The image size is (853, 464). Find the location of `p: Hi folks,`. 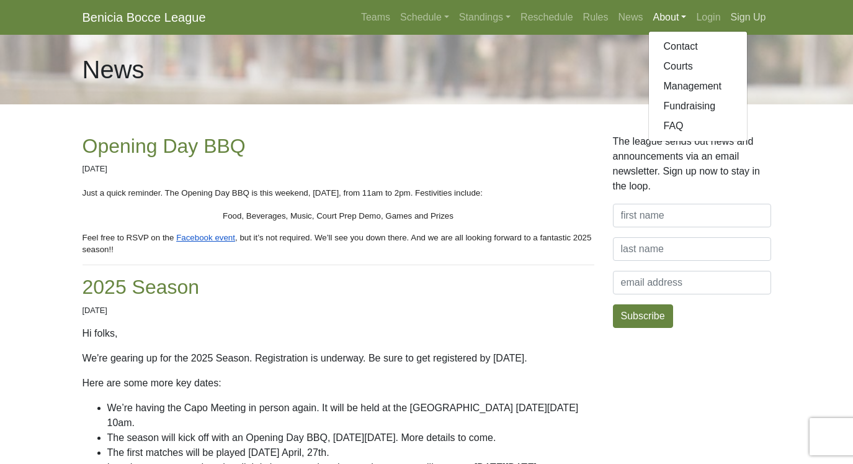

p: Hi folks, is located at coordinates (338, 333).